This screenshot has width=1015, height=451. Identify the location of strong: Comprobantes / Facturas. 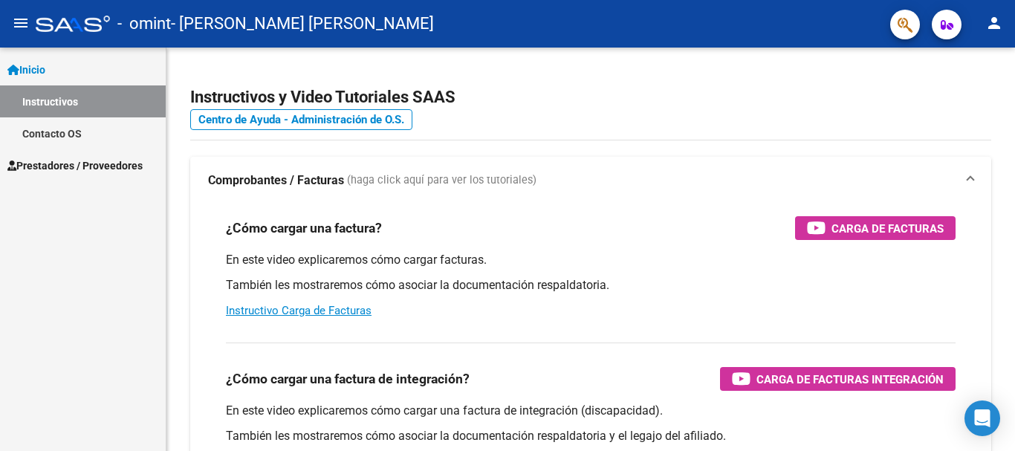
(276, 181).